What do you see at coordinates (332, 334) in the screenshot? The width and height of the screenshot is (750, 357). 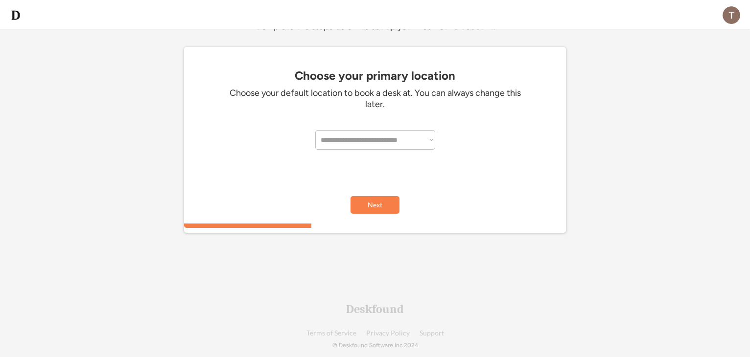 I see `a: Terms of Service` at bounding box center [332, 334].